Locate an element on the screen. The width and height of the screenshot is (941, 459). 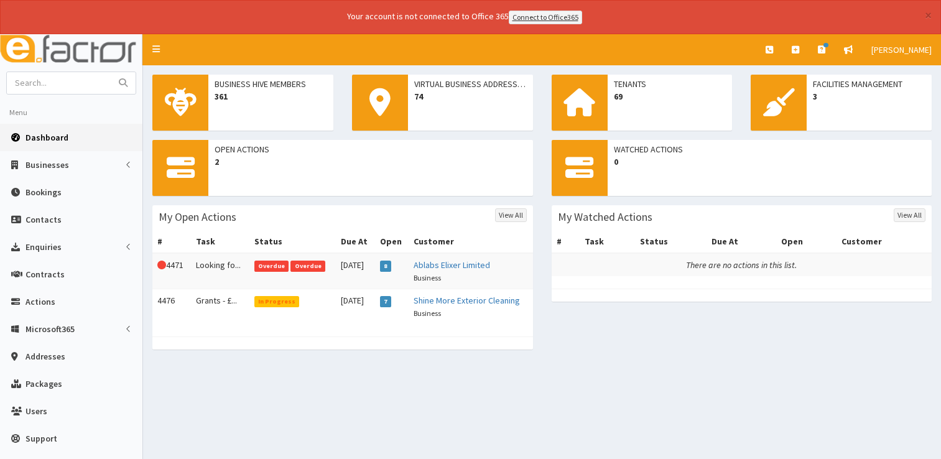
span: Facilities Management is located at coordinates (869, 84).